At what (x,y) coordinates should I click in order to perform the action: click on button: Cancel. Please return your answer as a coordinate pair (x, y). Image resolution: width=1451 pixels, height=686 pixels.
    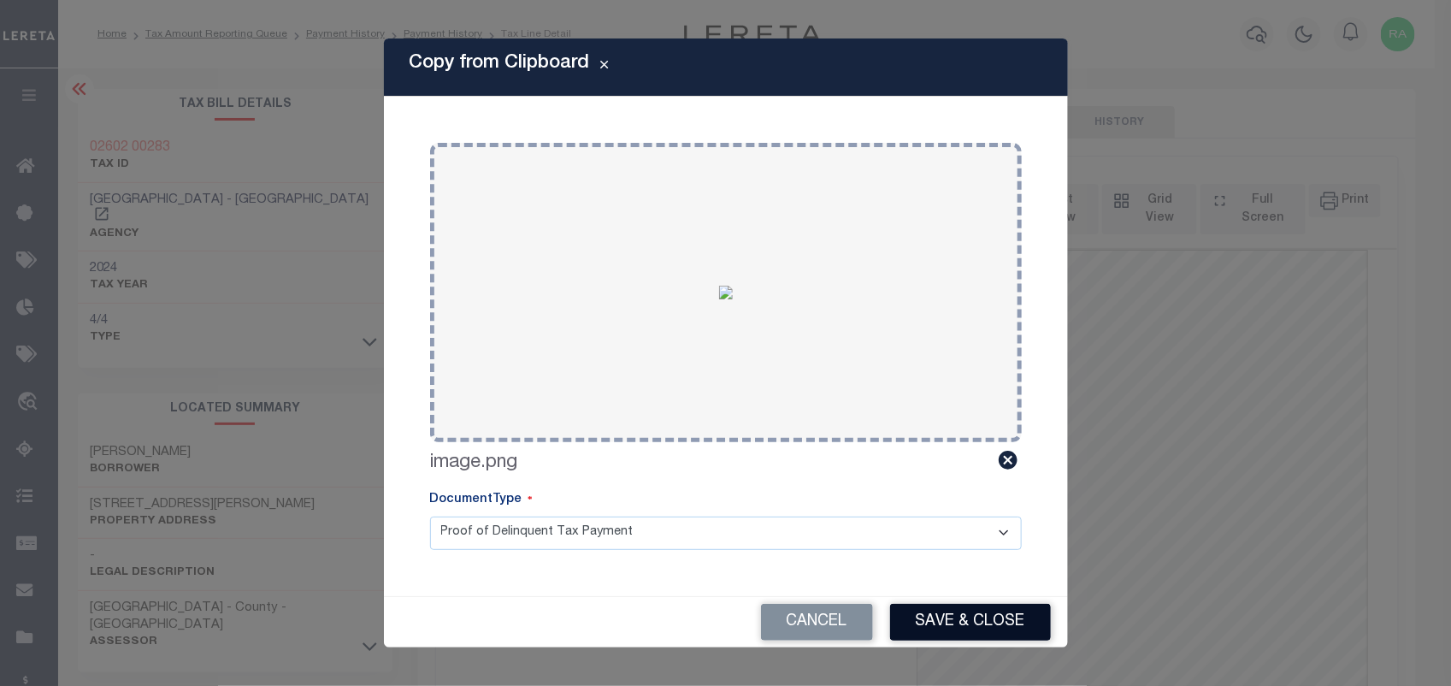
    Looking at the image, I should click on (817, 622).